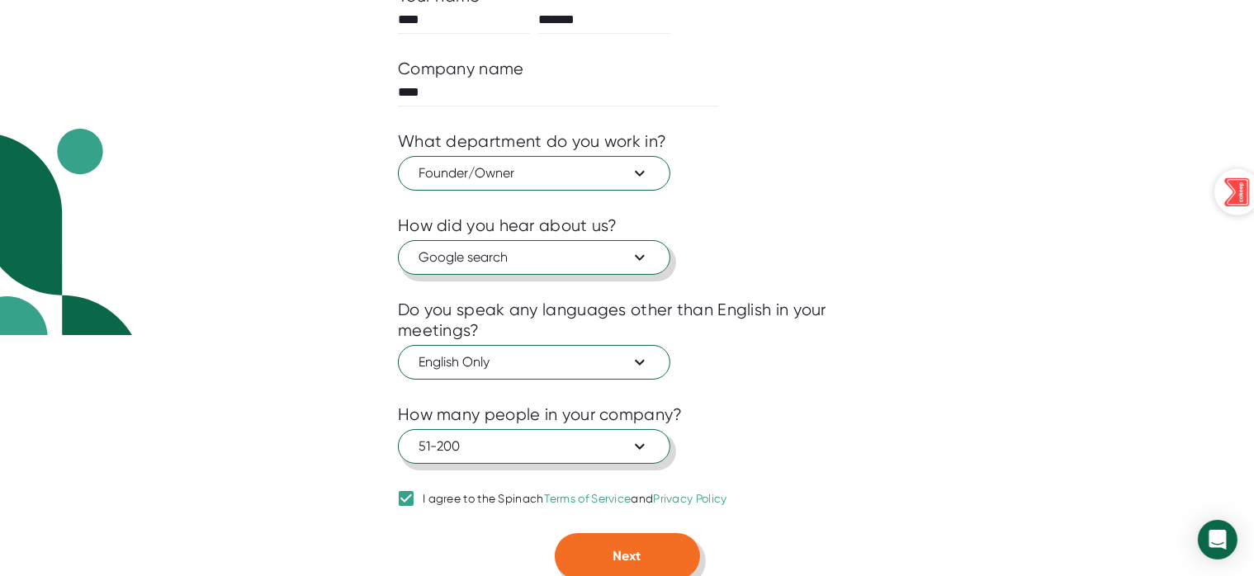 The image size is (1254, 576). I want to click on button: Google search, so click(534, 258).